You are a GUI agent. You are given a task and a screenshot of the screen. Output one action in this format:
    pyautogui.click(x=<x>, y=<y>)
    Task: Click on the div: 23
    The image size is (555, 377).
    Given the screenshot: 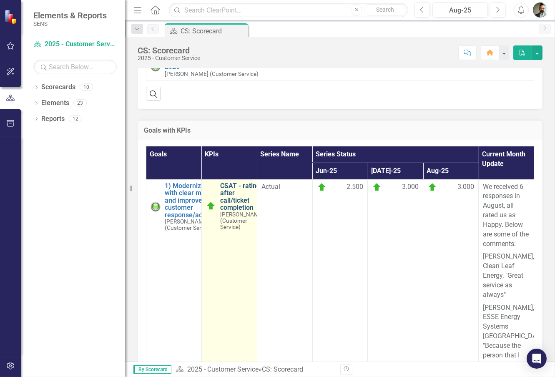 What is the action you would take?
    pyautogui.click(x=80, y=103)
    